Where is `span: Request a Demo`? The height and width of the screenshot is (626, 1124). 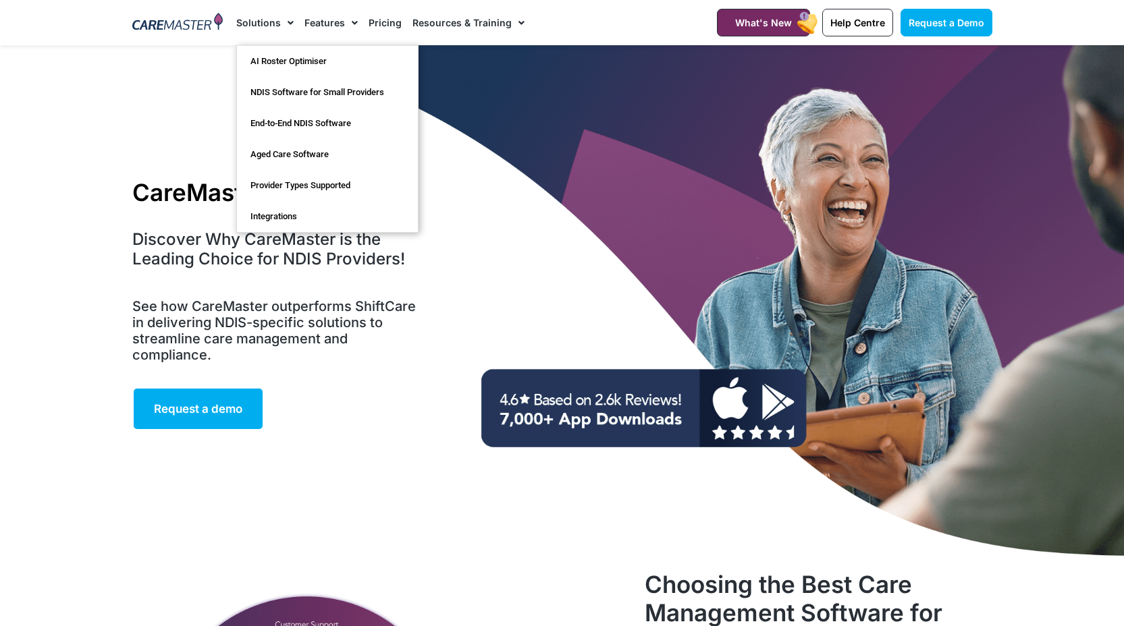
span: Request a Demo is located at coordinates (946, 22).